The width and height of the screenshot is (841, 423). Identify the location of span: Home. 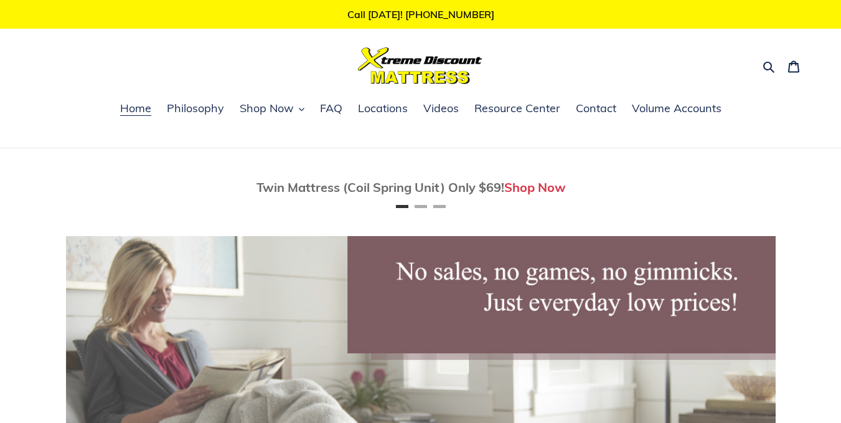
(136, 108).